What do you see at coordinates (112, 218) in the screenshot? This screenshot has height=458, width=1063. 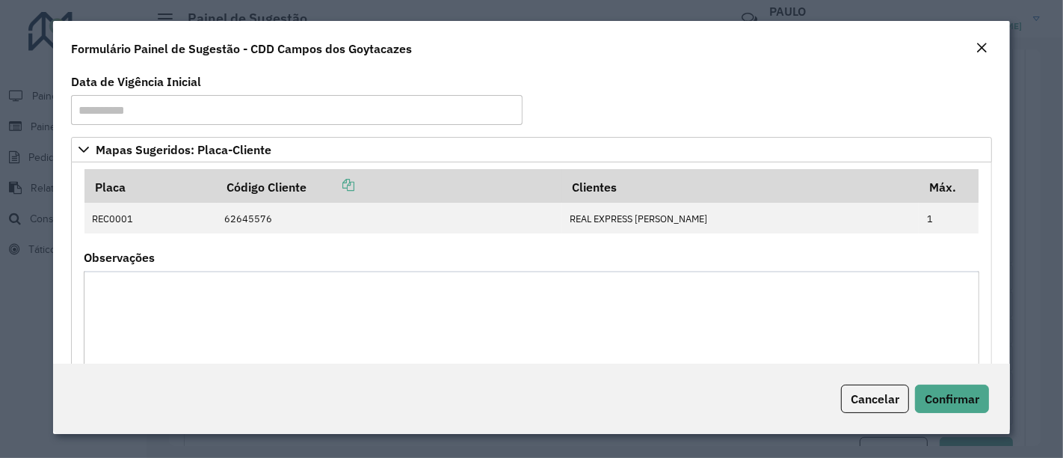 I see `font: REC0001` at bounding box center [112, 218].